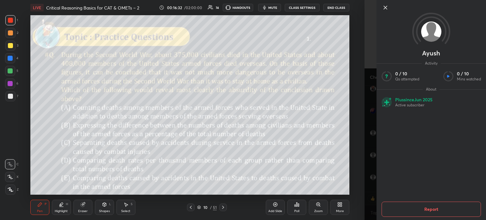 The image size is (486, 220). Describe the element at coordinates (302, 8) in the screenshot. I see `button: CLASS SETTINGS` at that location.